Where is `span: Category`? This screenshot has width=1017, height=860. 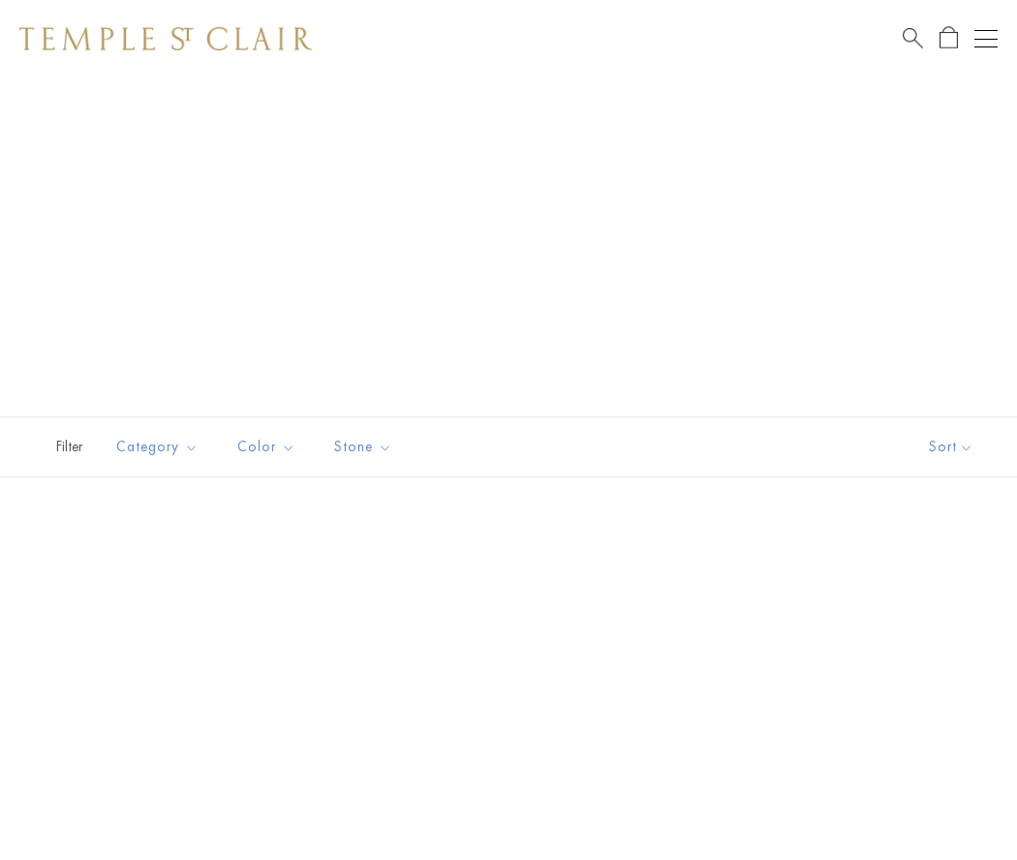 span: Category is located at coordinates (160, 447).